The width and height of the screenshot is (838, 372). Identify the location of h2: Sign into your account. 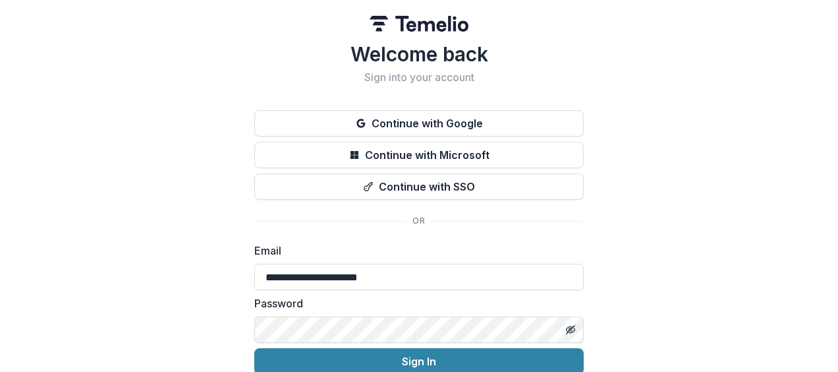
(419, 77).